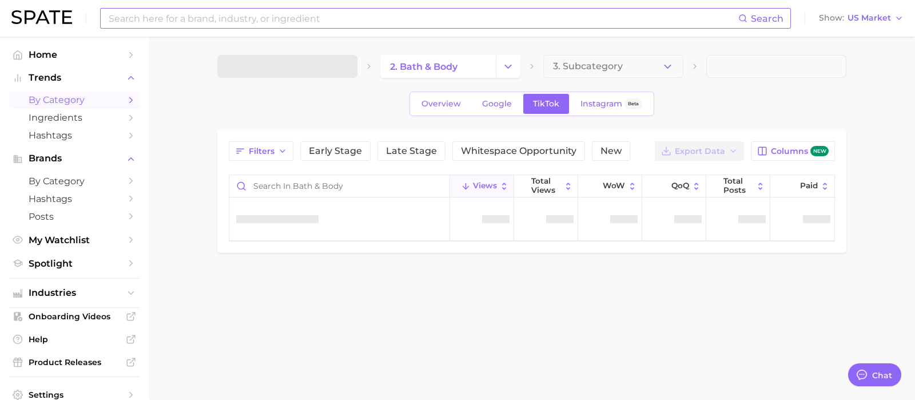  What do you see at coordinates (482, 186) in the screenshot?
I see `button: Views` at bounding box center [482, 186].